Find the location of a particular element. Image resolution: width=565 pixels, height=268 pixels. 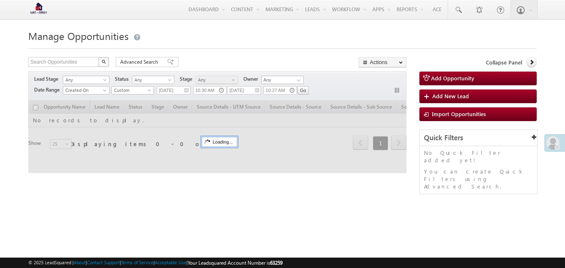

span: Date Range is located at coordinates (48, 90).